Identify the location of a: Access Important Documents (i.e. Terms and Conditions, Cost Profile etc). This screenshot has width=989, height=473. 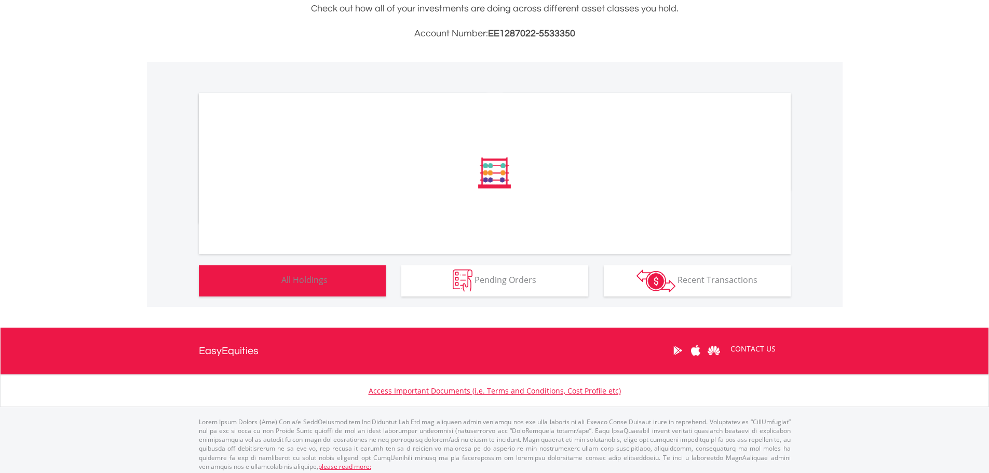
(495, 390).